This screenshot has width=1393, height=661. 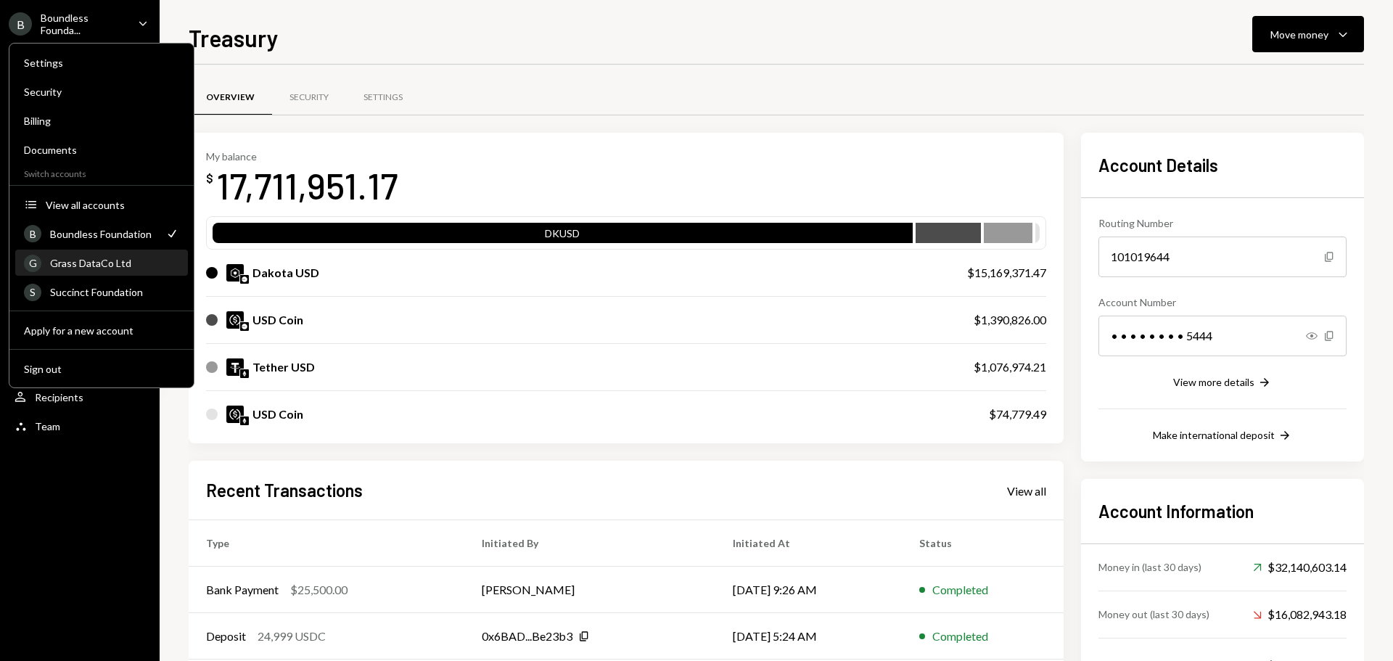 What do you see at coordinates (1222, 383) in the screenshot?
I see `button: View more details` at bounding box center [1222, 383].